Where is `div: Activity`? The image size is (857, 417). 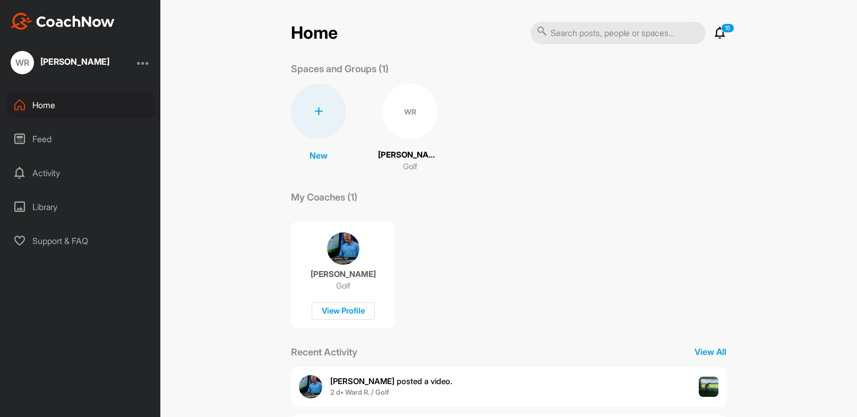
div: Activity is located at coordinates (81, 173).